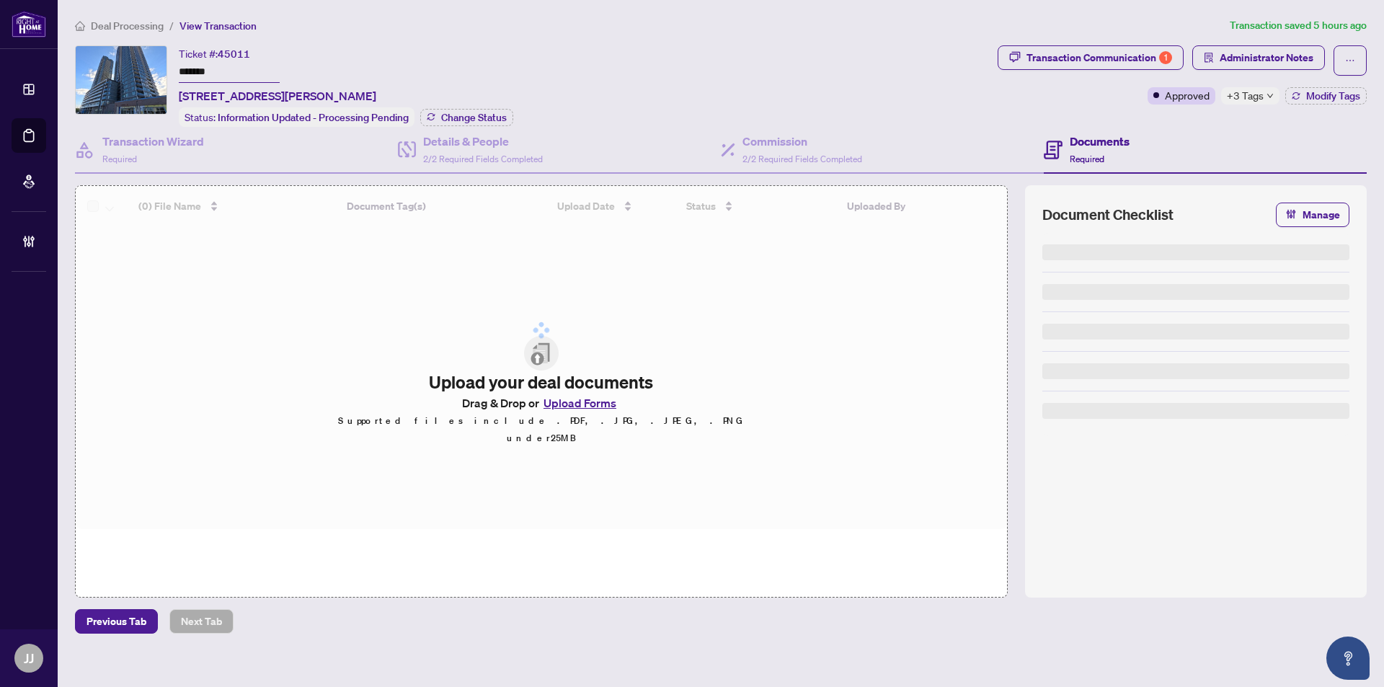  What do you see at coordinates (483, 141) in the screenshot?
I see `h4: Details & People` at bounding box center [483, 141].